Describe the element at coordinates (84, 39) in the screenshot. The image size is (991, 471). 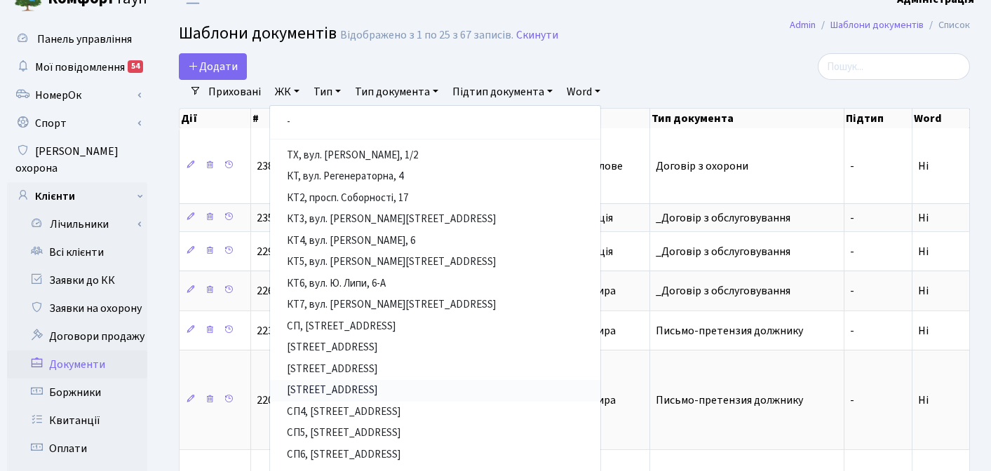
I see `span: Панель управління` at that location.